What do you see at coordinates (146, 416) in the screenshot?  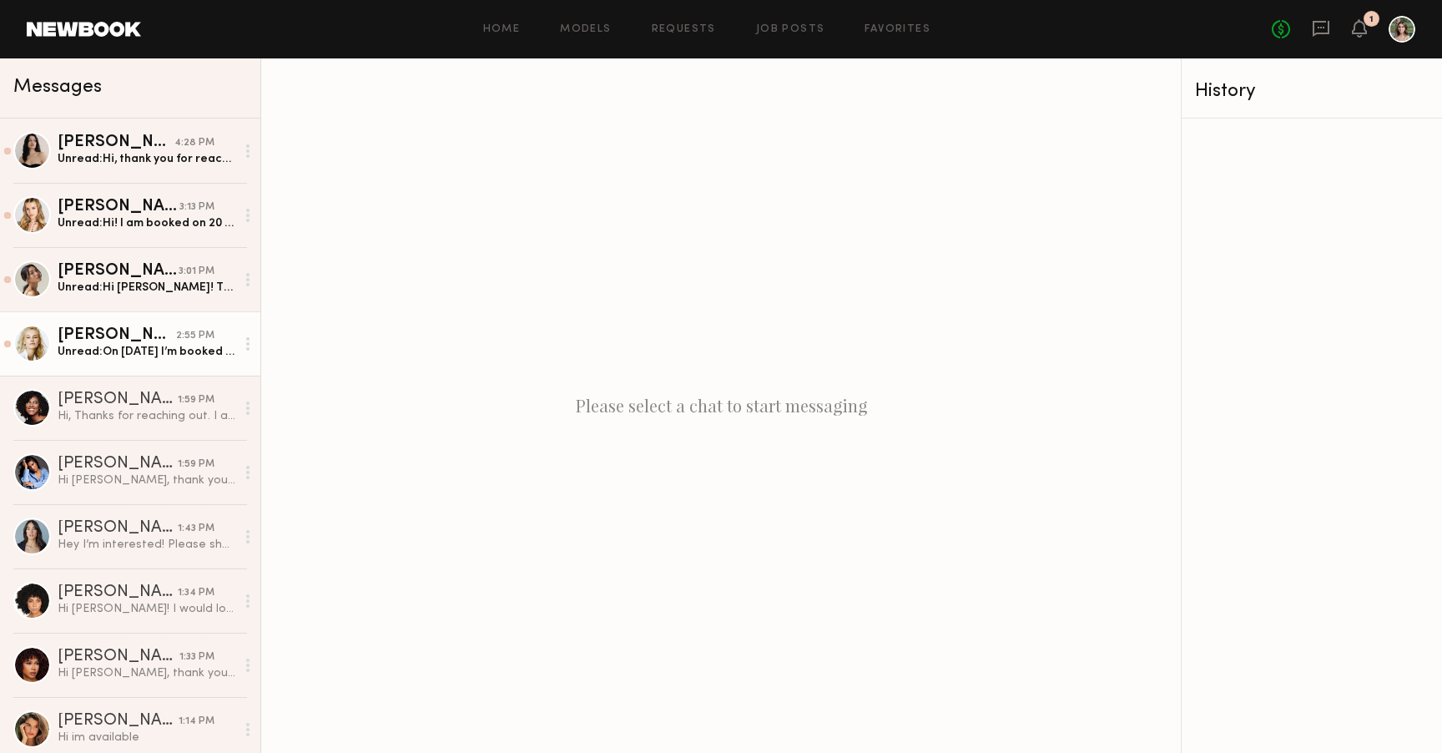 I see `div: Hi, Thanks for reaching out. I am interested and I would like to know more information about the ...` at bounding box center [146, 416].